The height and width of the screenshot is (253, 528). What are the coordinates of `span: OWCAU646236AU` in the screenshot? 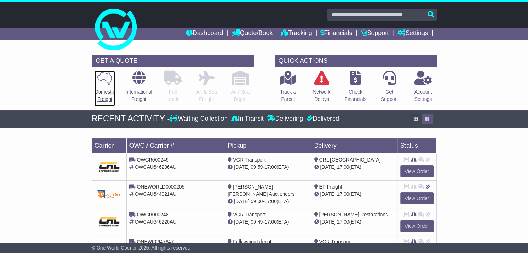 It's located at (156, 167).